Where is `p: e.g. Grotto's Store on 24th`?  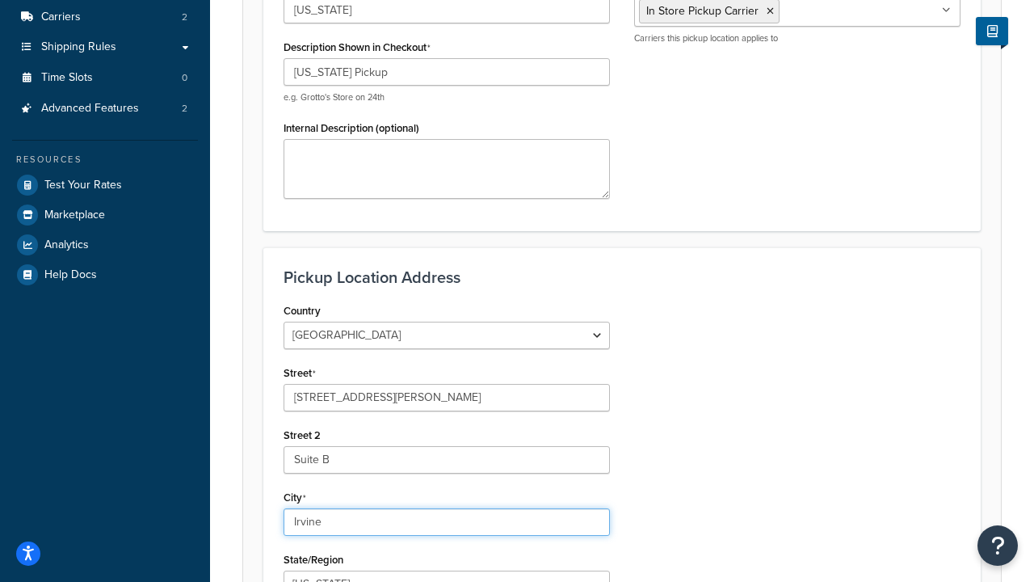
p: e.g. Grotto's Store on 24th is located at coordinates (447, 97).